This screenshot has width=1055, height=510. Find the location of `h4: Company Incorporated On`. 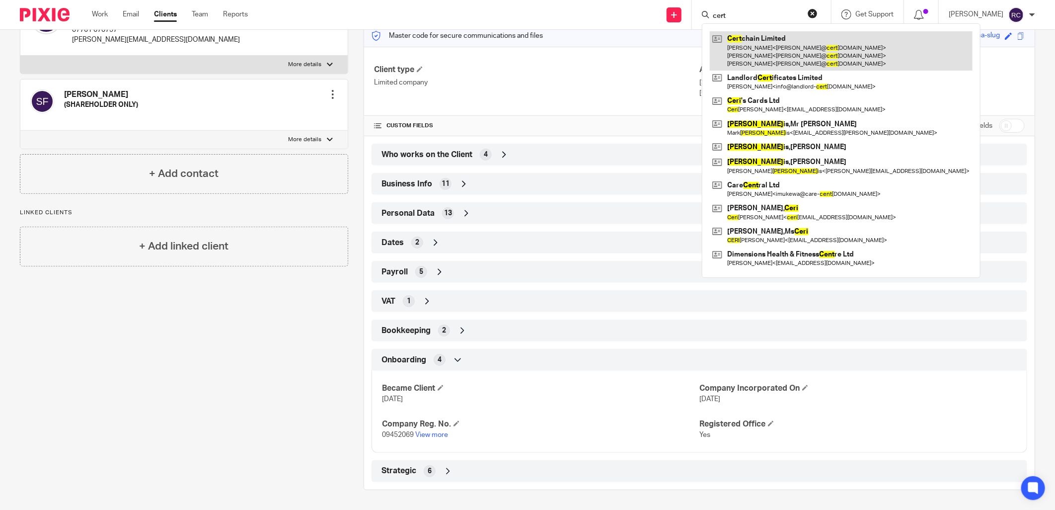

h4: Company Incorporated On is located at coordinates (858, 388).